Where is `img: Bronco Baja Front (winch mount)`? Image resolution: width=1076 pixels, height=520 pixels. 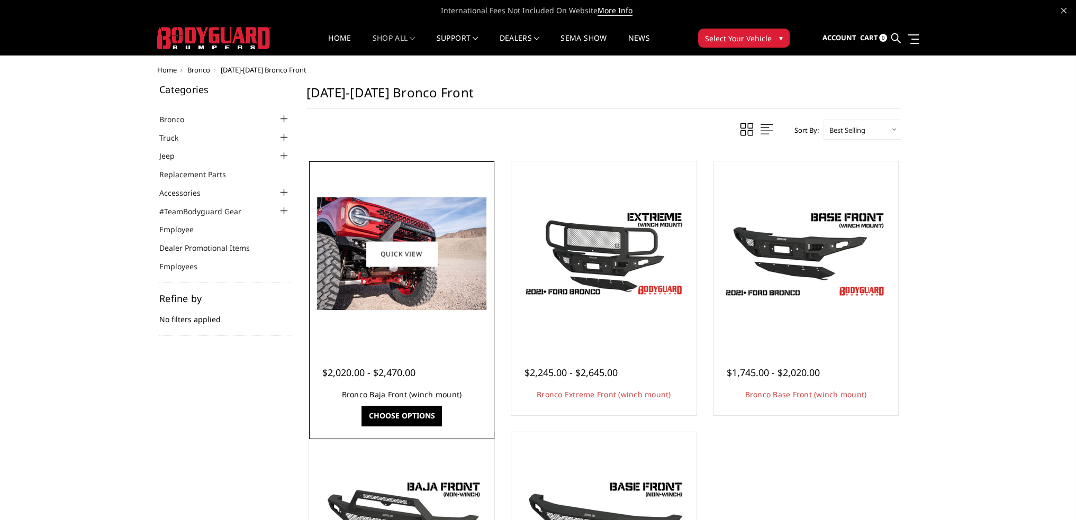 img: Bronco Baja Front (winch mount) is located at coordinates (402, 254).